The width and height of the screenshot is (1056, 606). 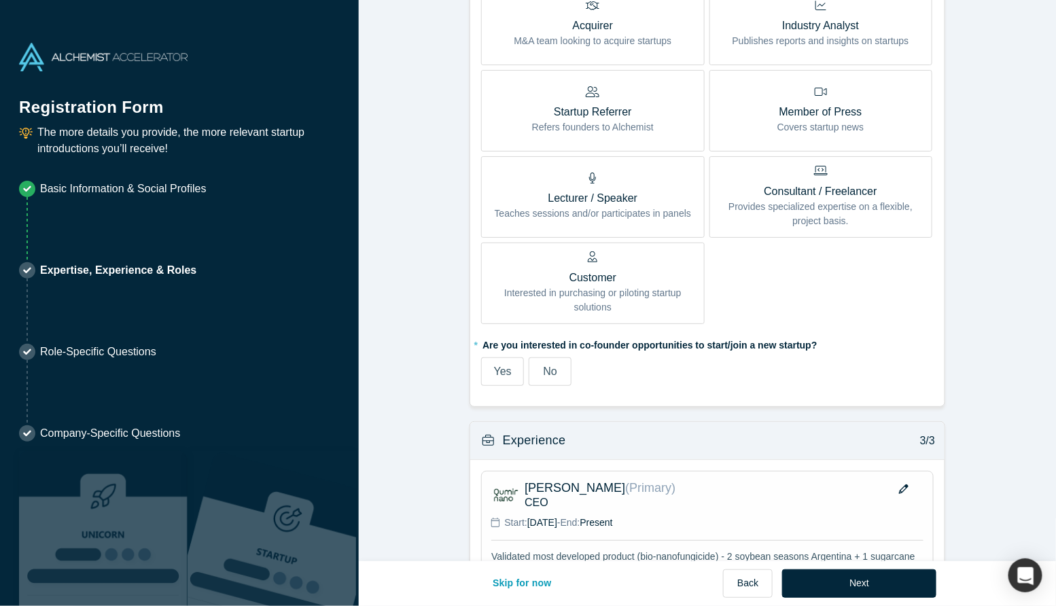 I want to click on p: Company-Specific Questions, so click(x=110, y=433).